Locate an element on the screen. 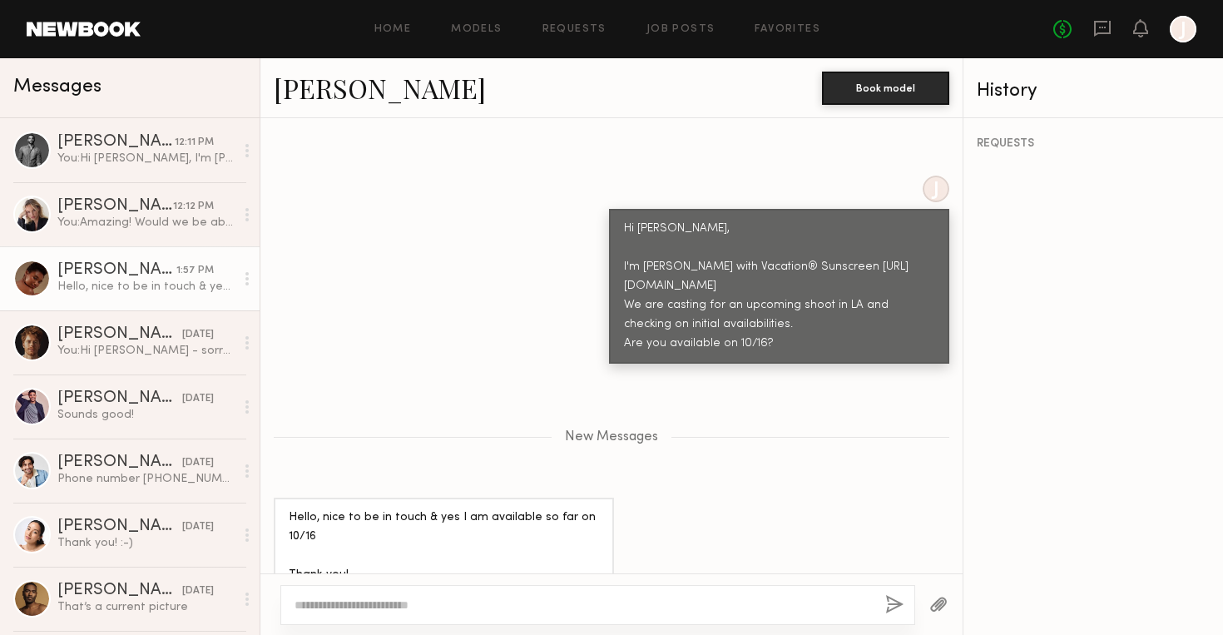 The width and height of the screenshot is (1223, 635). span: Messages is located at coordinates (57, 87).